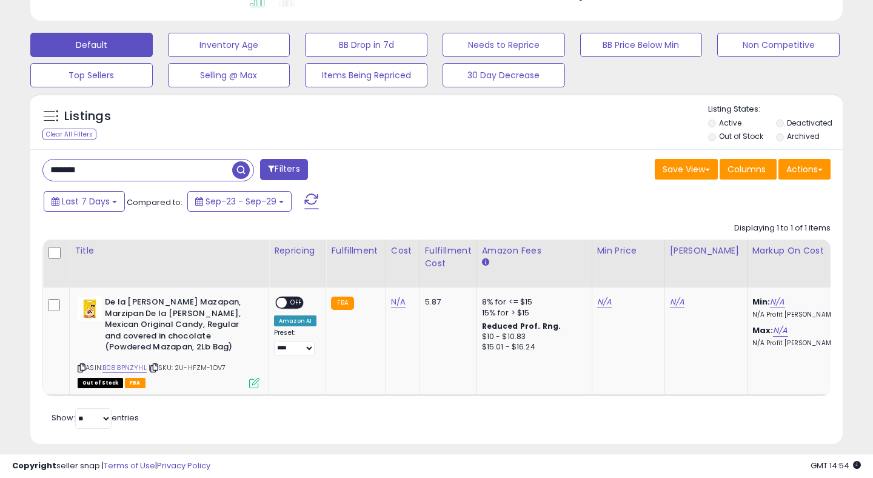 Image resolution: width=873 pixels, height=478 pixels. I want to click on div: $10 - $10.83, so click(532, 336).